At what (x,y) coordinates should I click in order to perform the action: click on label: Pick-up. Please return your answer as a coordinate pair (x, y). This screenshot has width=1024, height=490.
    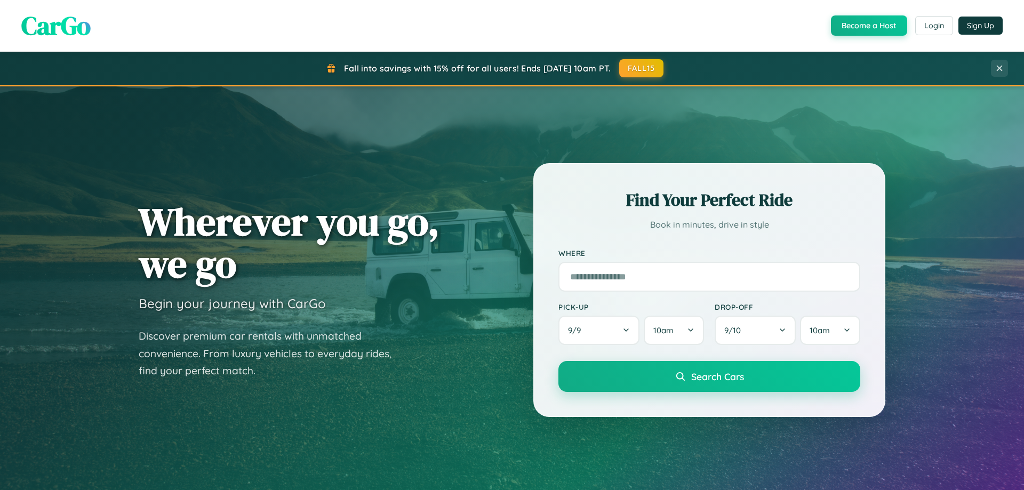
    Looking at the image, I should click on (631, 307).